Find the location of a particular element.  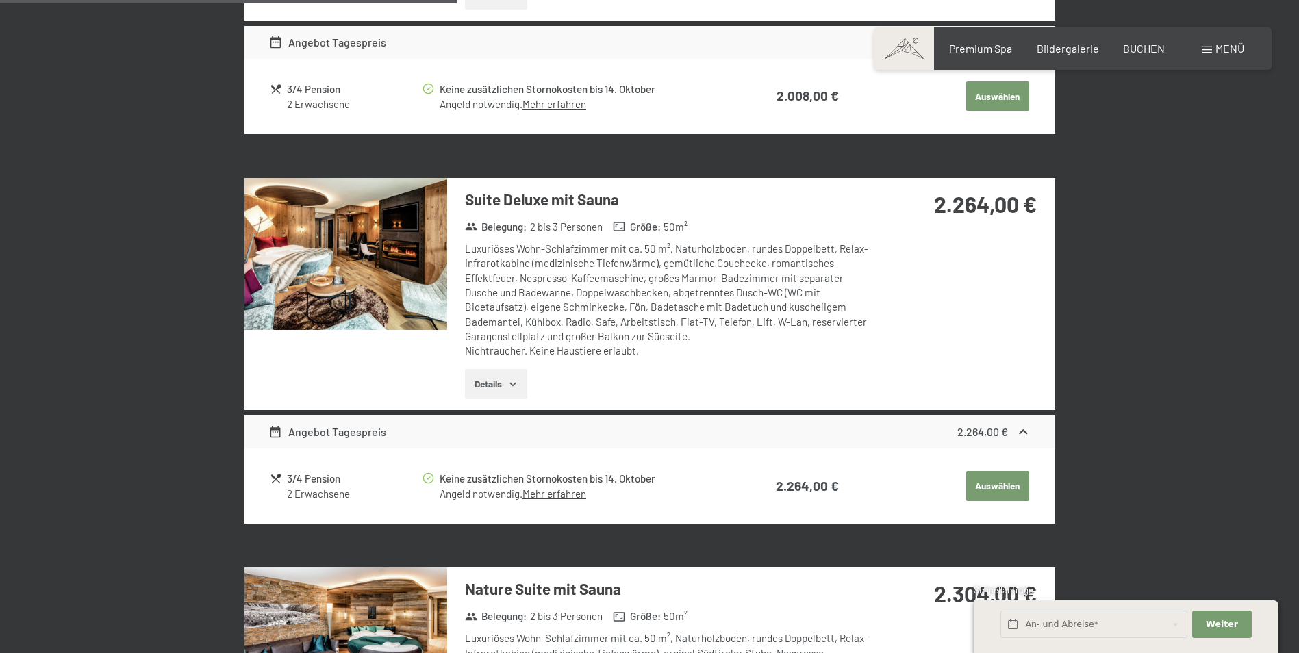

span: Weiter is located at coordinates (1222, 625).